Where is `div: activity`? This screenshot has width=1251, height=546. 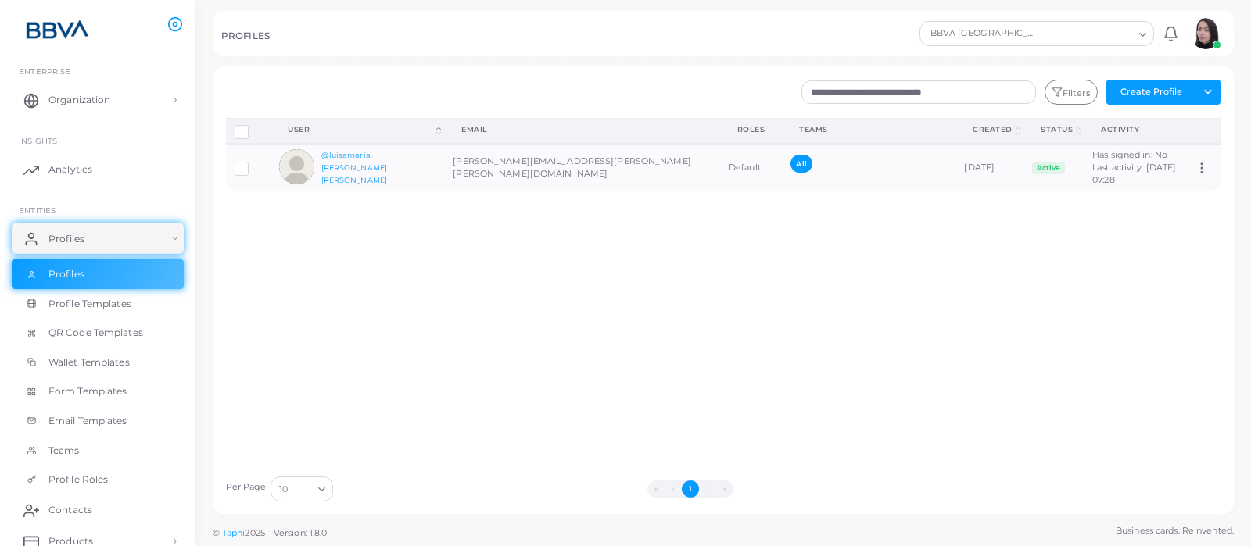 div: activity is located at coordinates (1134, 130).